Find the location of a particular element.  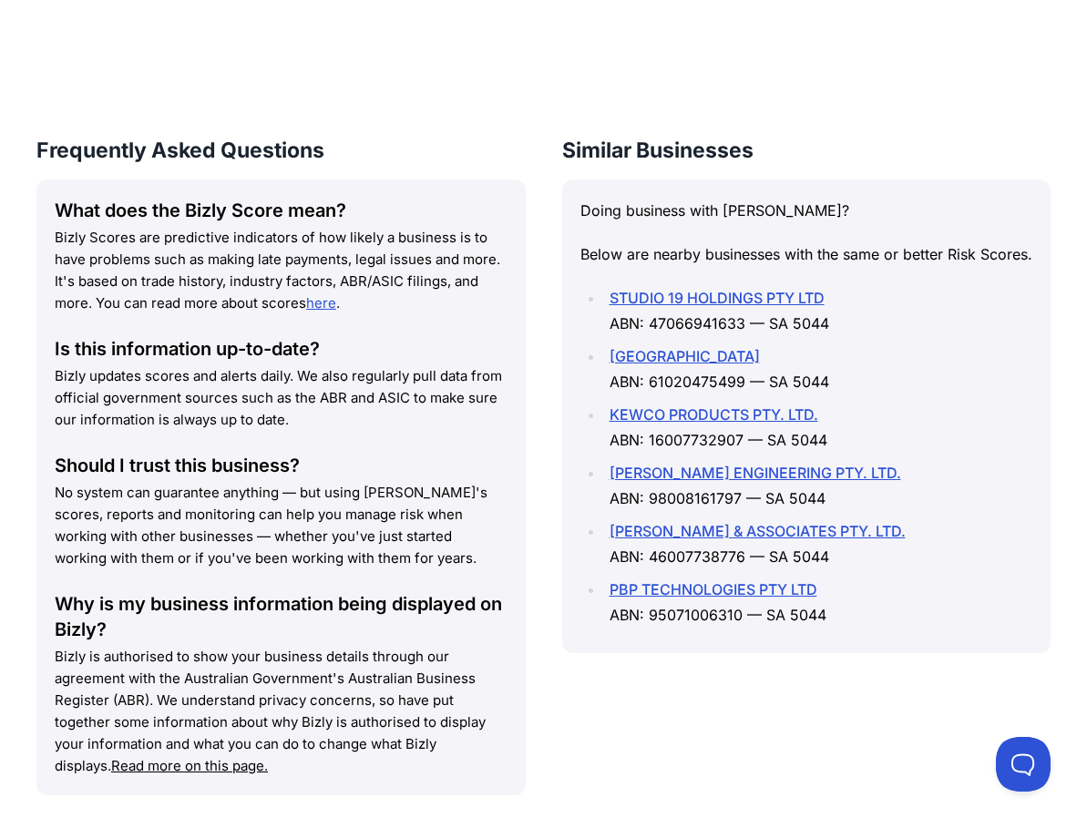

p: Bizly Scores are predictive indicators of how likely a business is to have problems such as makin... is located at coordinates (281, 270).